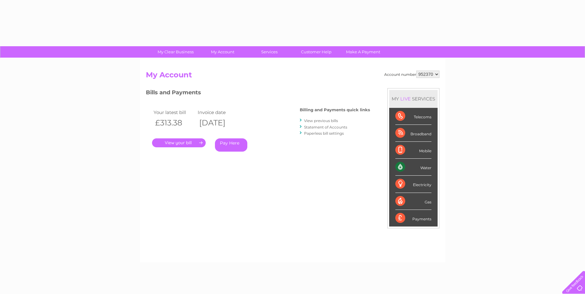 The height and width of the screenshot is (294, 585). What do you see at coordinates (321, 121) in the screenshot?
I see `a: View previous bills` at bounding box center [321, 121].